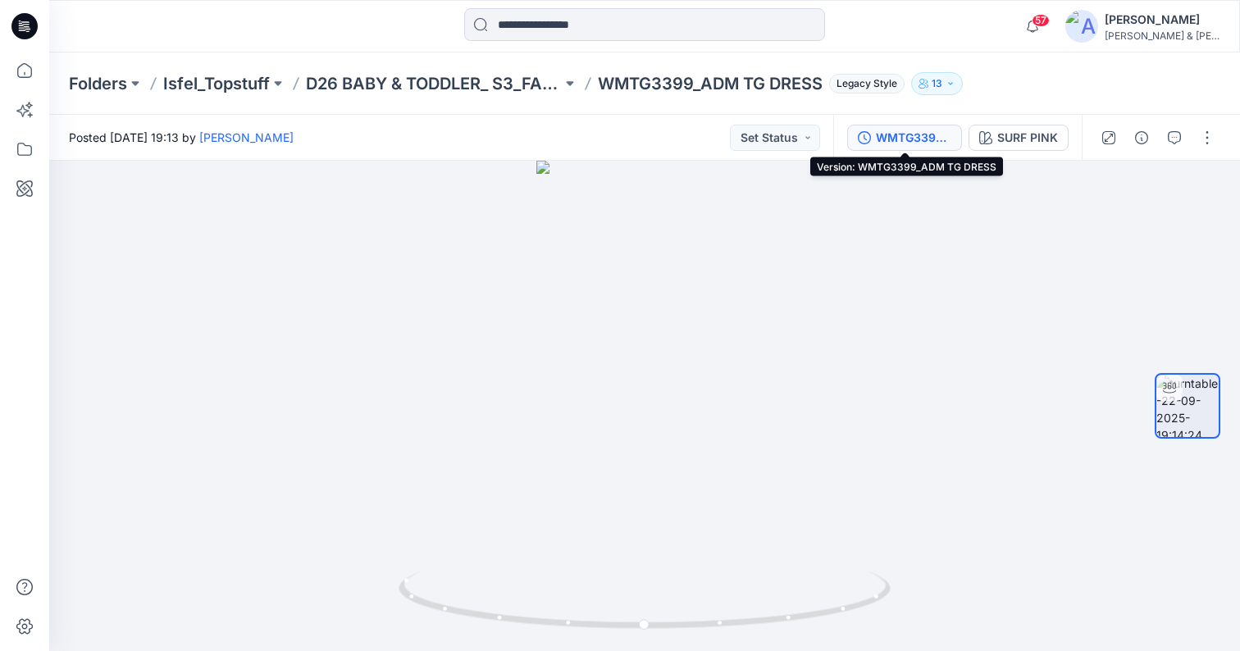  I want to click on p: Isfel_Topstuff, so click(216, 84).